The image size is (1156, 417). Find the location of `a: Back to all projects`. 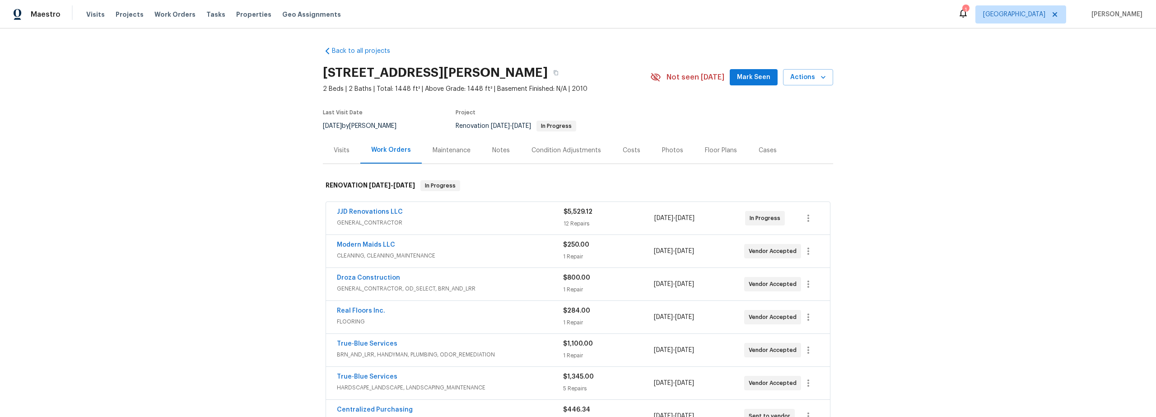

a: Back to all projects is located at coordinates (366, 51).